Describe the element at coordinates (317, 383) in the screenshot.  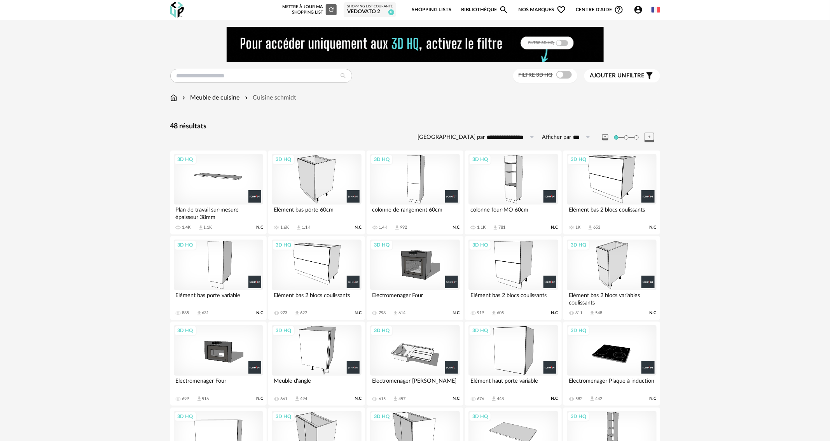
I see `div: Meuble d'angle` at that location.